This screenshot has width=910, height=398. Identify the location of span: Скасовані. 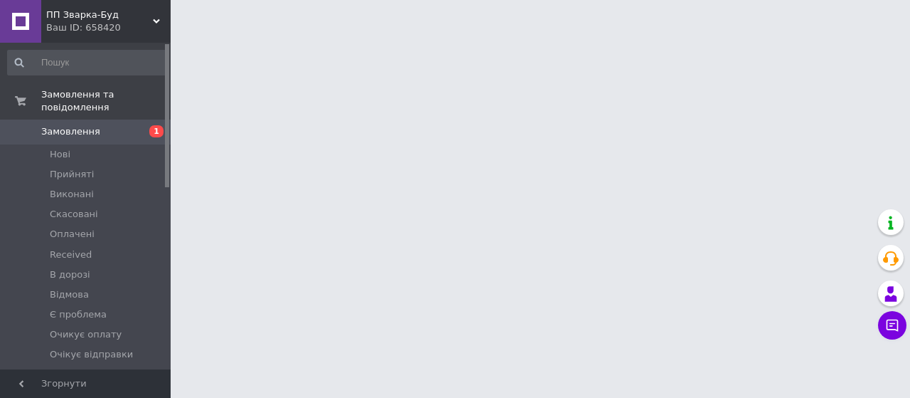
(74, 214).